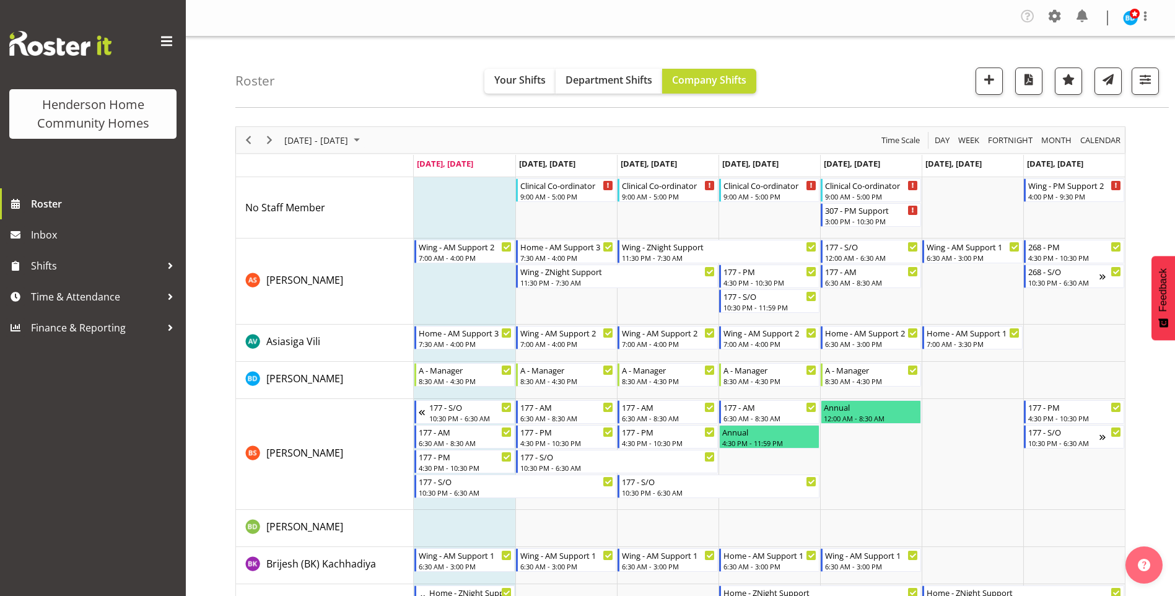 This screenshot has width=1175, height=596. Describe the element at coordinates (769, 276) in the screenshot. I see `div: Arshdeep Singh"s event - 177 - PM Begin From Thursday, September 4, 2025 at 4:30:00 PM GMT+12:00 ...` at that location.